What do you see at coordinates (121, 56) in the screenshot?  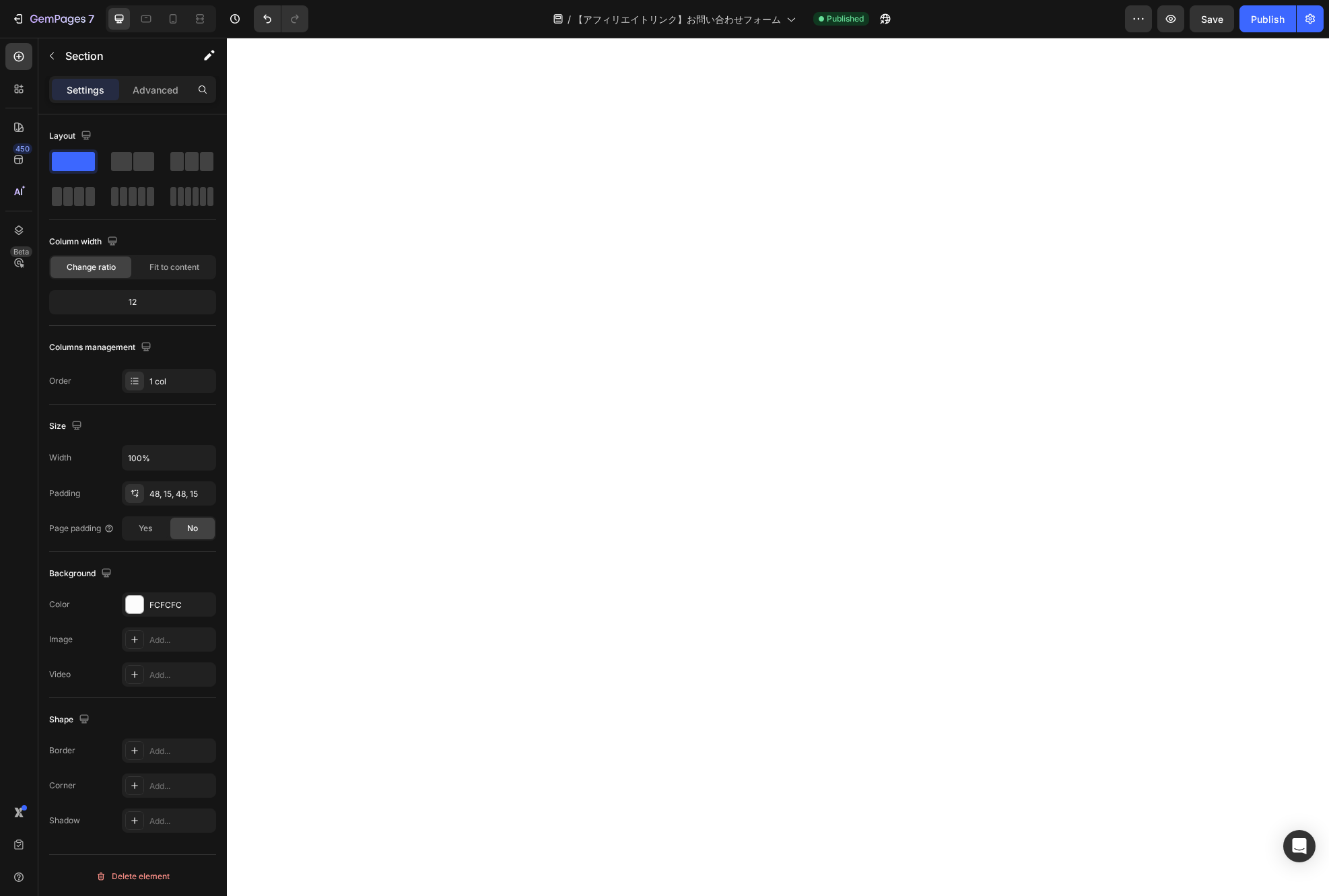 I see `p: Section` at bounding box center [121, 56].